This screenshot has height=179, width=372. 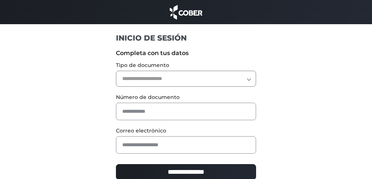 I want to click on label: Tipo de documento, so click(x=186, y=65).